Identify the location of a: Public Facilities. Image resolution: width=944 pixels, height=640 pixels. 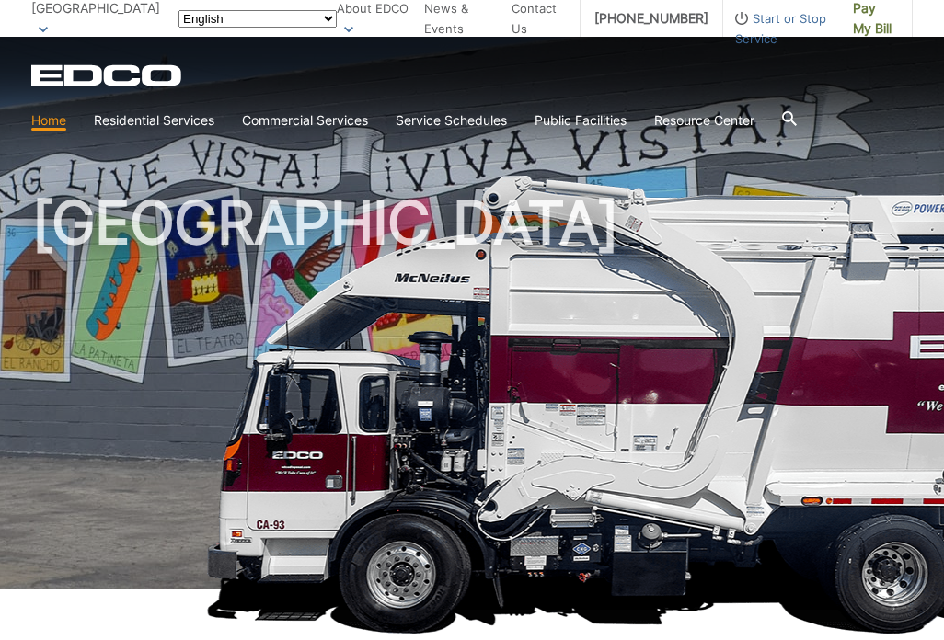
(581, 121).